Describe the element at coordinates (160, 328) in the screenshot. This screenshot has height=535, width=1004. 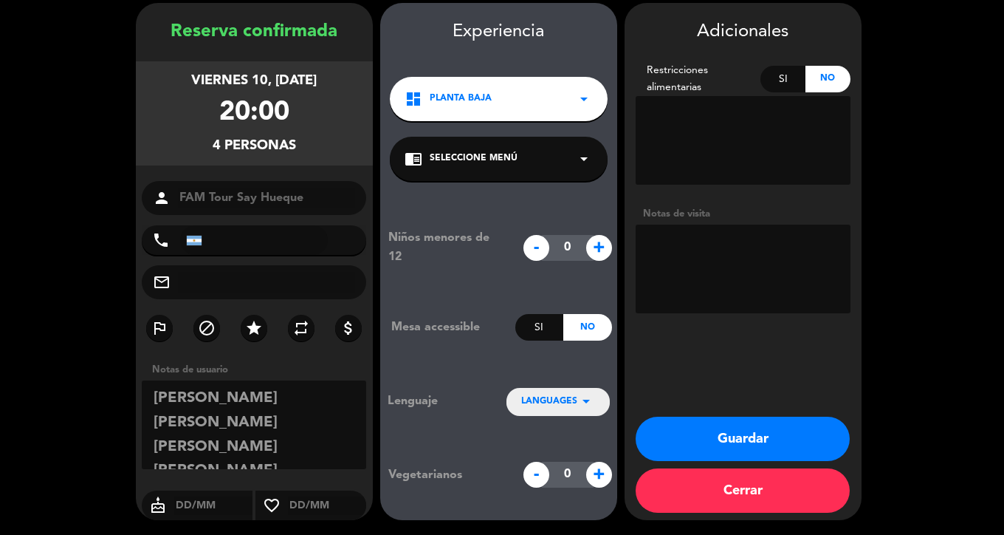
I see `i: outlined_flag` at that location.